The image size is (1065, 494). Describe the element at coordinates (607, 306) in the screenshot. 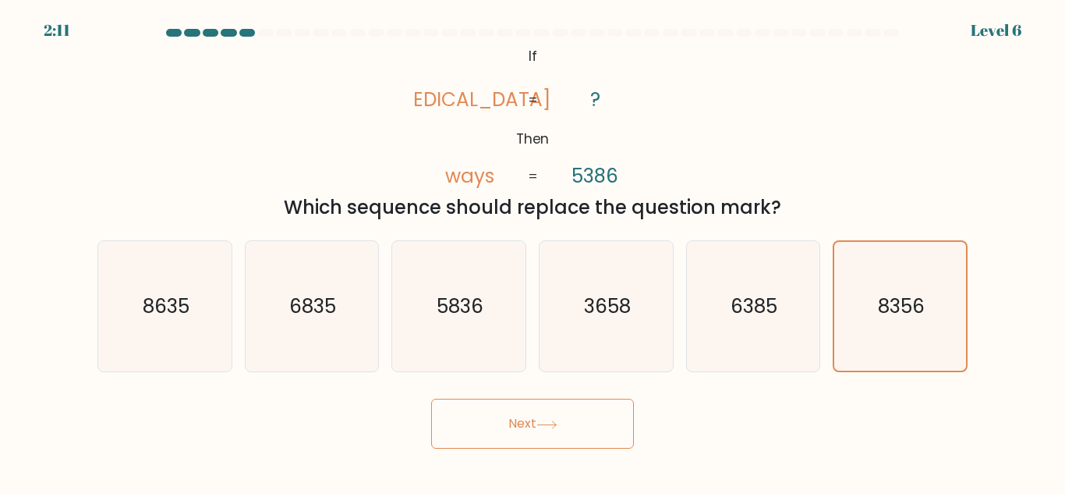

I see `text: 3658` at that location.